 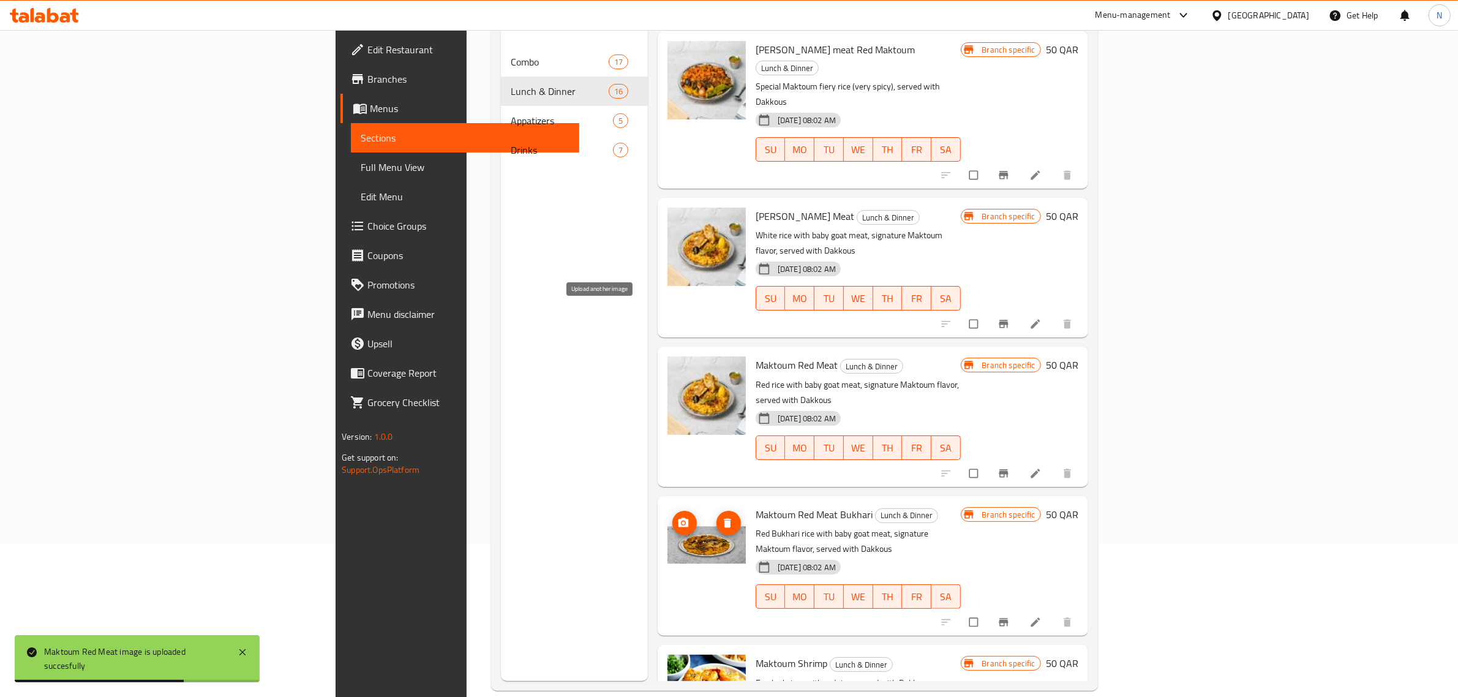 I want to click on a: Sections, so click(x=465, y=138).